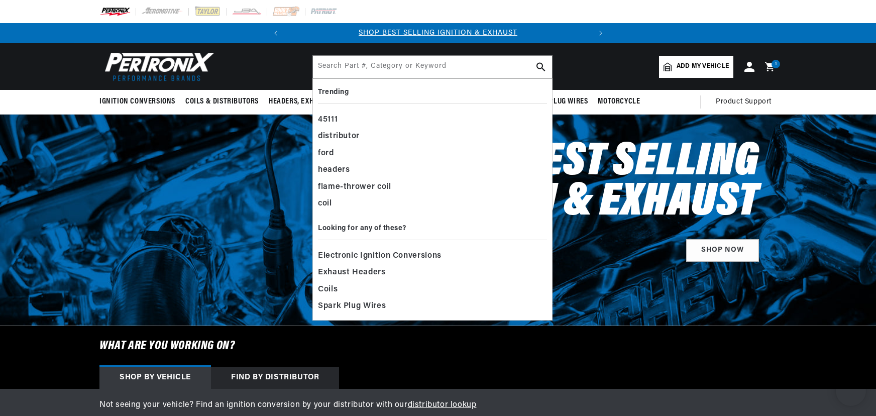 The image size is (876, 416). I want to click on div: 1 of 2, so click(438, 33).